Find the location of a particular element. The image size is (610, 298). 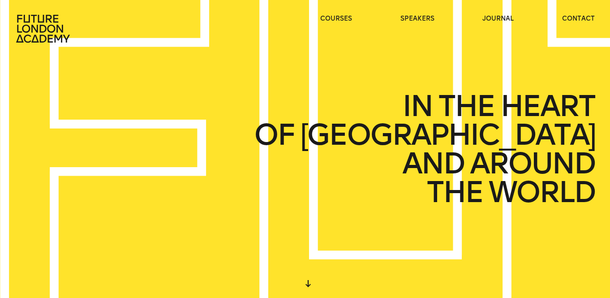

span: IN is located at coordinates (416, 106).